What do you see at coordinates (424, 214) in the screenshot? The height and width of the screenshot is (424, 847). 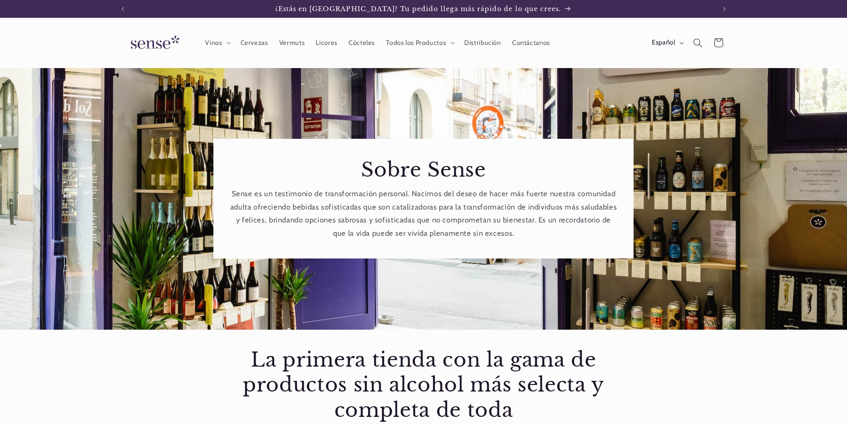 I see `p: Sense es un testimonio de transformación personal. Nacimos del deseo de hacer más fuerte nuestra...` at bounding box center [424, 214].